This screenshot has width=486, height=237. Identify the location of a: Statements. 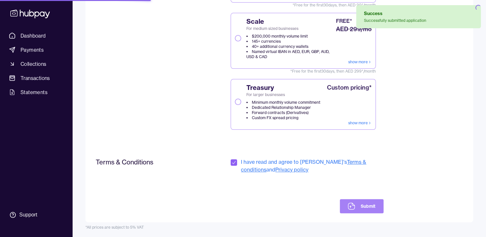
(36, 92).